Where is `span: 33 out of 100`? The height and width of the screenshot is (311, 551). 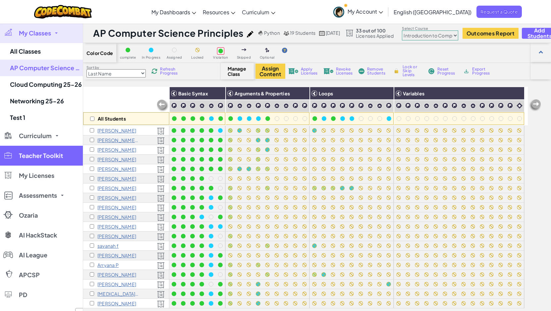 span: 33 out of 100 is located at coordinates (375, 31).